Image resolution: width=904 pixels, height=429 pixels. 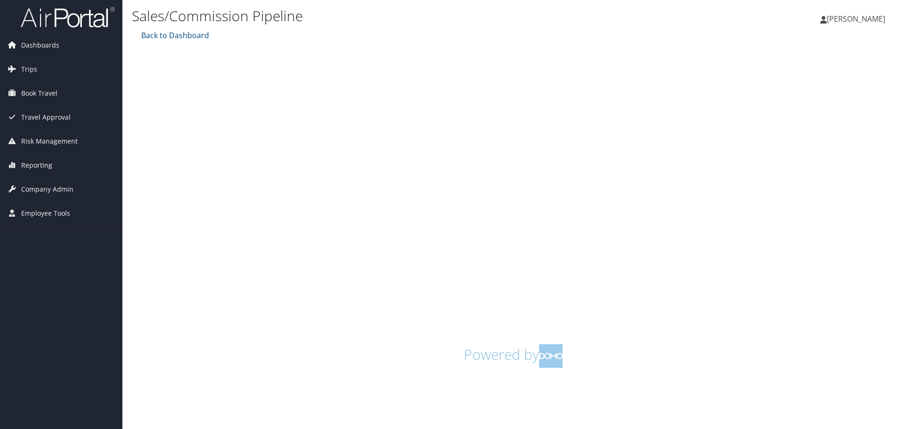 I want to click on a: Back to Dashboard, so click(x=174, y=35).